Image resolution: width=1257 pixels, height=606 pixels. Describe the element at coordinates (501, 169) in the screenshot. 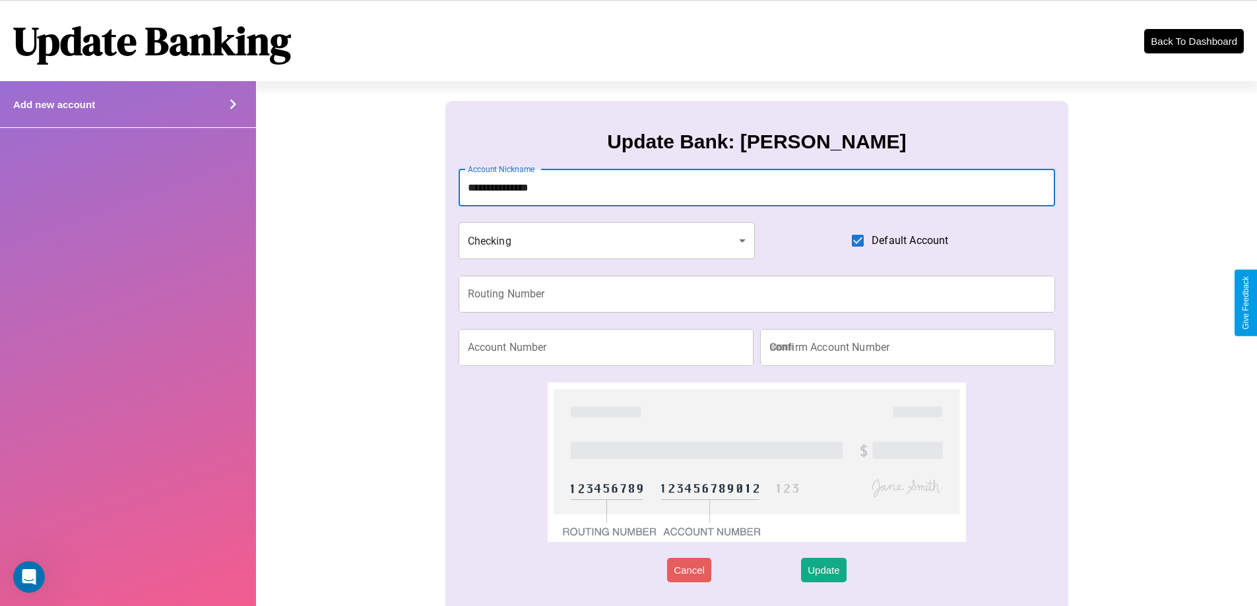

I see `label: Account Nickname` at that location.